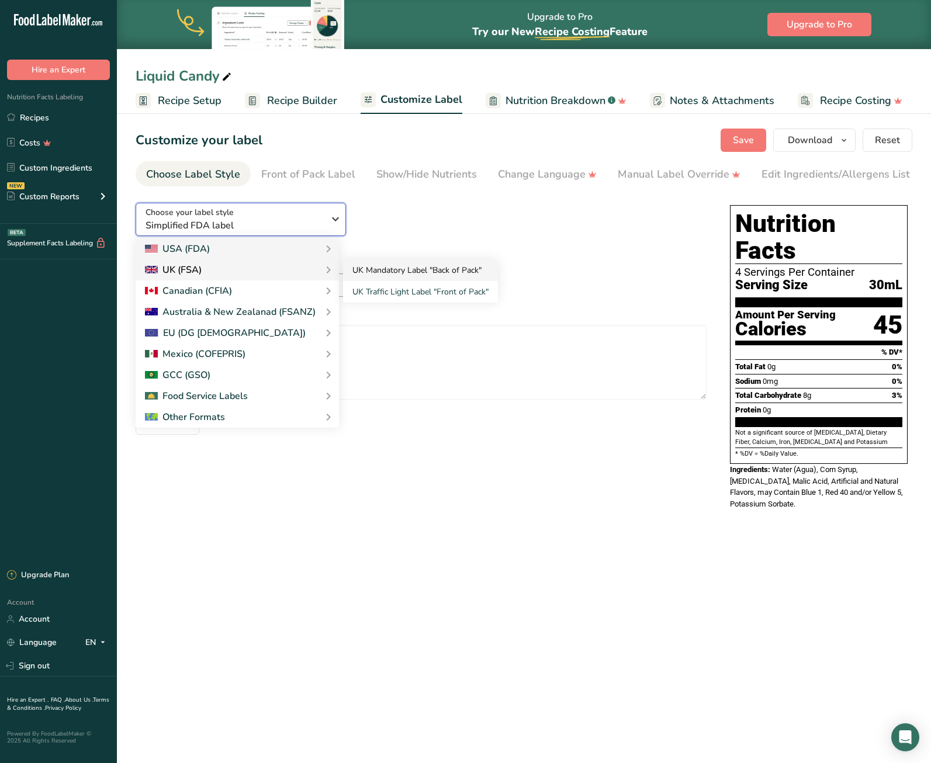  Describe the element at coordinates (58, 704) in the screenshot. I see `a: Terms & Conditions .` at that location.